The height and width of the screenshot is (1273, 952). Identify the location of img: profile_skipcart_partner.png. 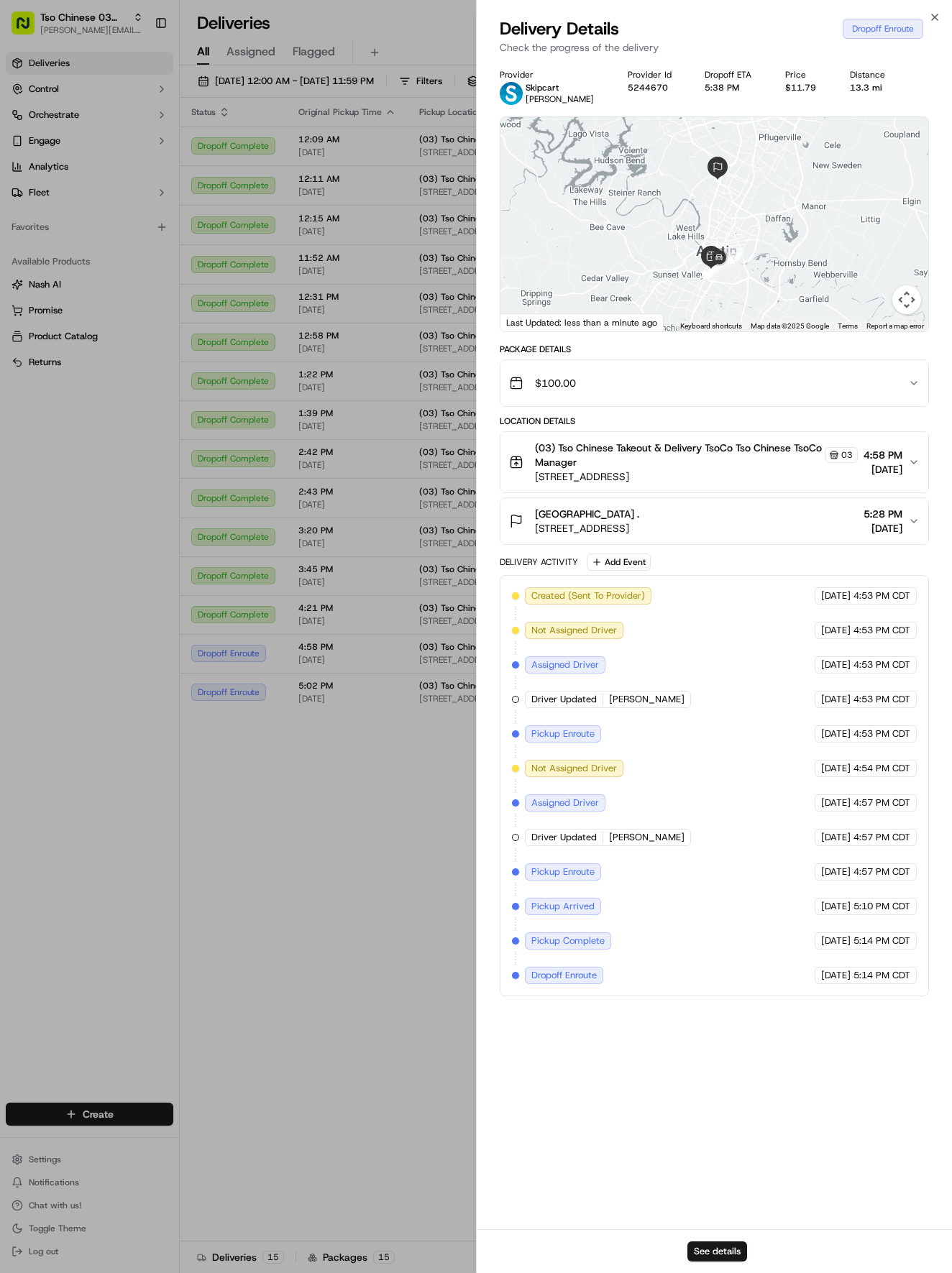
(511, 93).